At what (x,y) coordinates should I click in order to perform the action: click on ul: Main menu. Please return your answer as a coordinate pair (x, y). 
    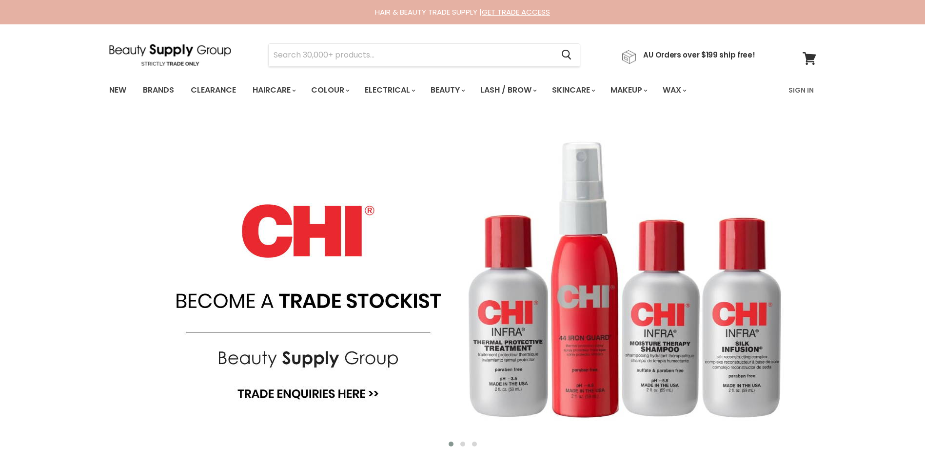
    Looking at the image, I should click on (420, 90).